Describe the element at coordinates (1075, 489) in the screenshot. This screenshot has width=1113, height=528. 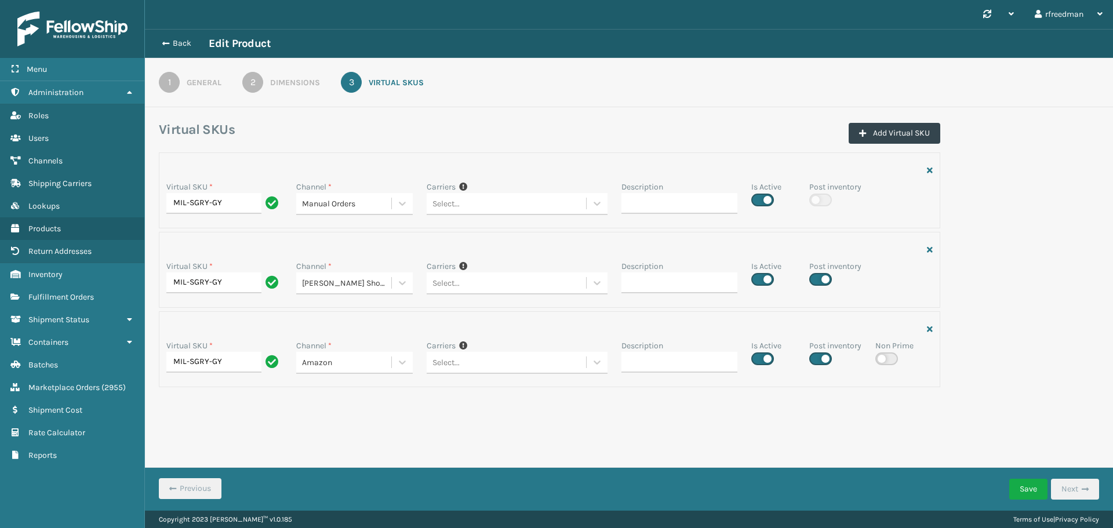
I see `button: Next` at that location.